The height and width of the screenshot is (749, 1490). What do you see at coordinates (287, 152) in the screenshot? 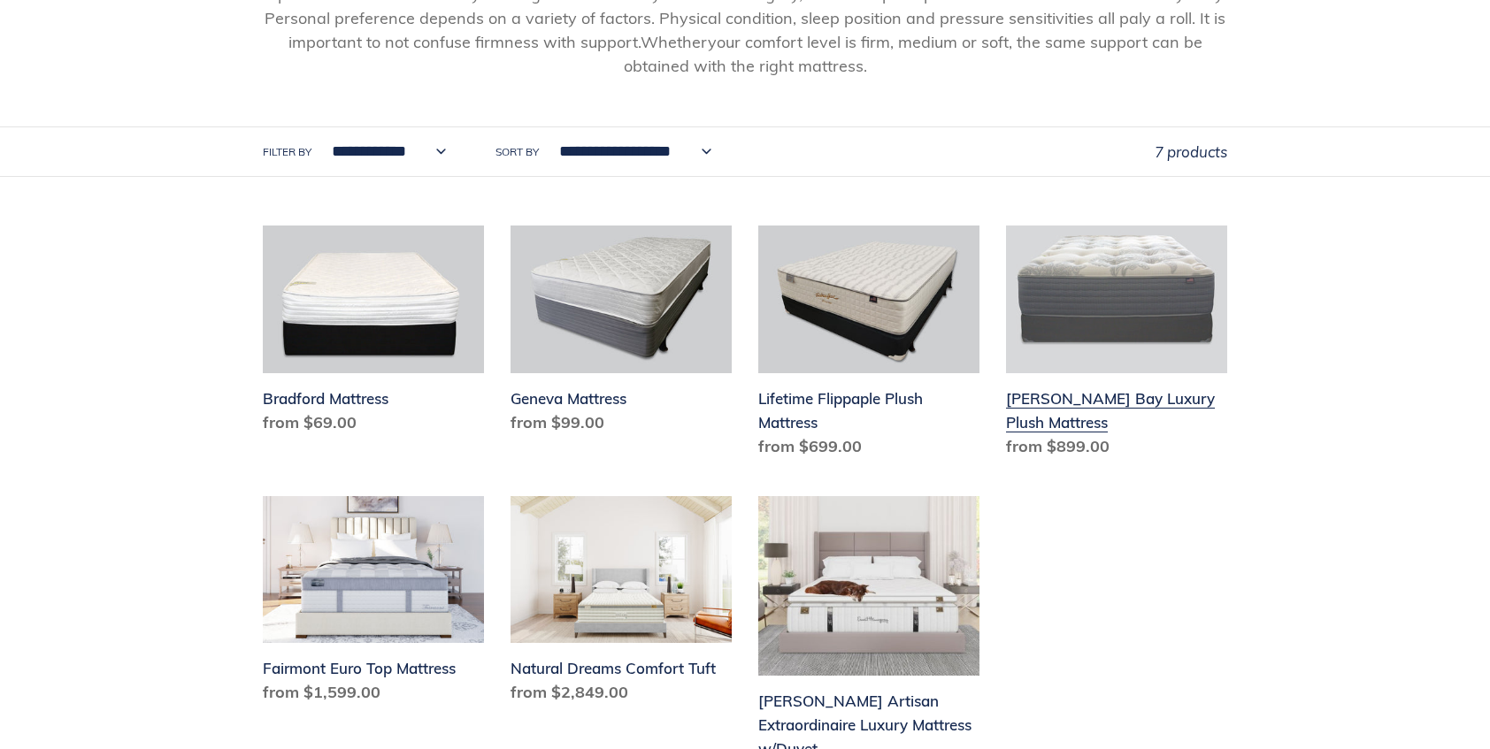
I see `label: Filter by` at bounding box center [287, 152].